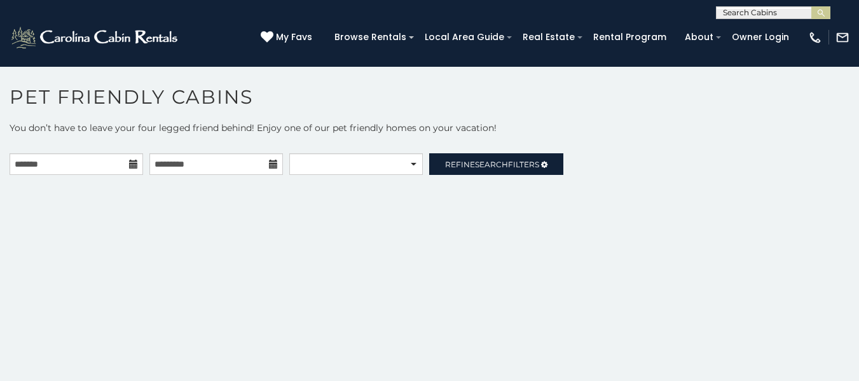 The height and width of the screenshot is (381, 859). What do you see at coordinates (699, 37) in the screenshot?
I see `a: About` at bounding box center [699, 37].